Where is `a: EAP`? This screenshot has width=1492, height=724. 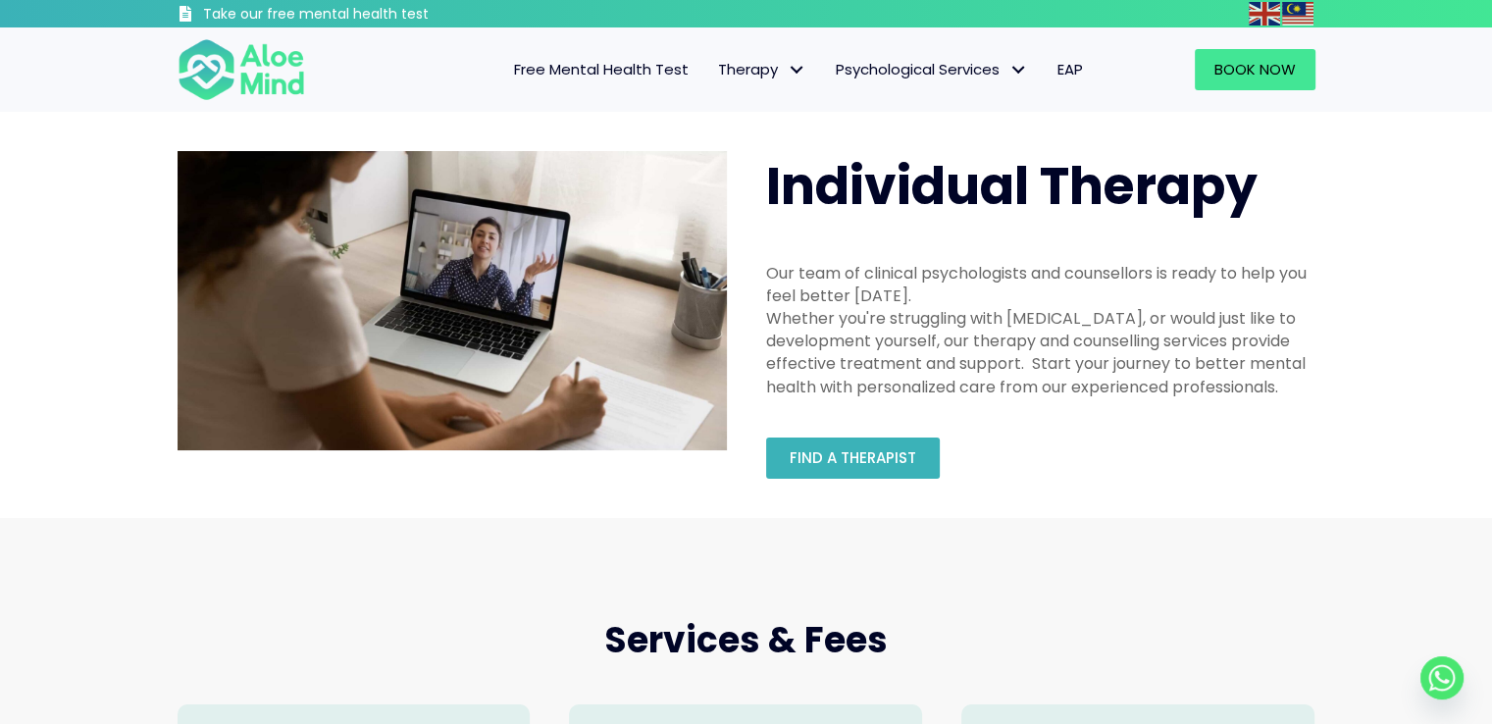 a: EAP is located at coordinates (1070, 70).